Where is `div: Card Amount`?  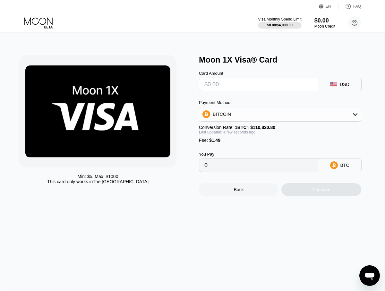
div: Card Amount is located at coordinates (259, 73).